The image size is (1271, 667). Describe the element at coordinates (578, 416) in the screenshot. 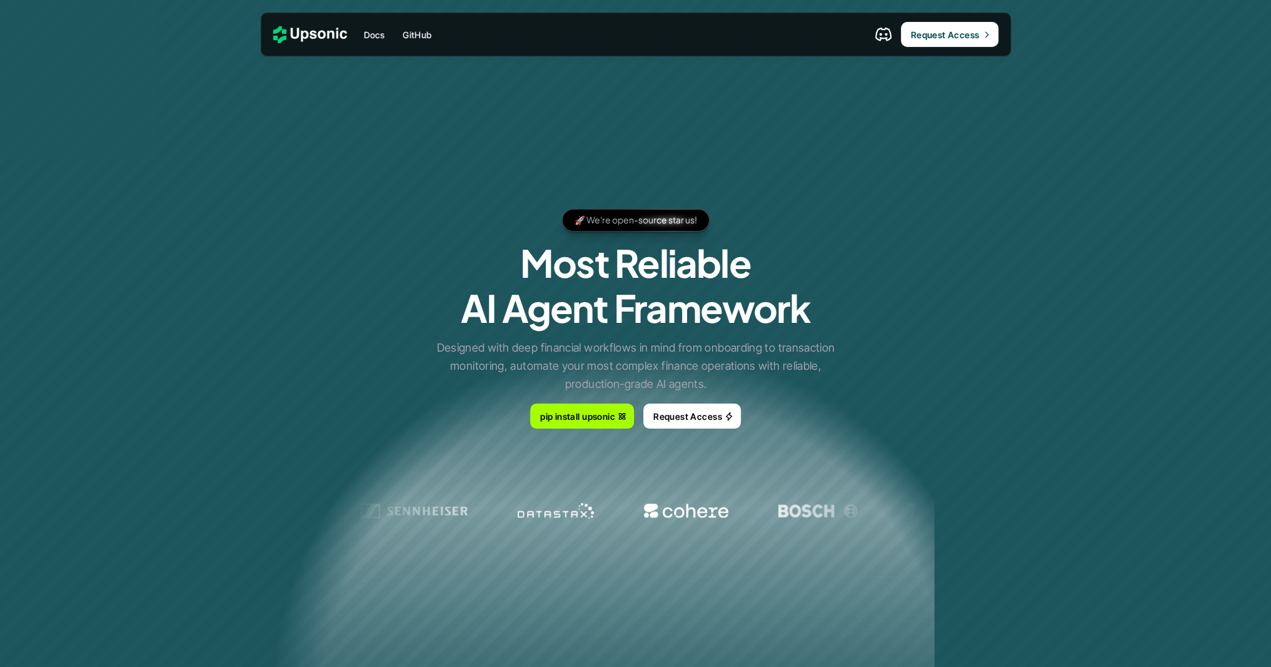

I see `p: pip install upsonic` at that location.